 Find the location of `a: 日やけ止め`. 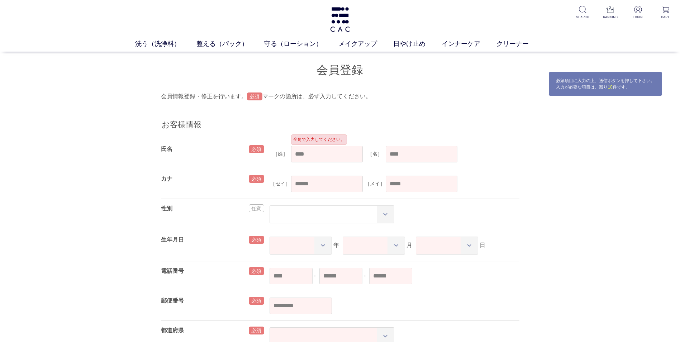

a: 日やけ止め is located at coordinates (417, 44).